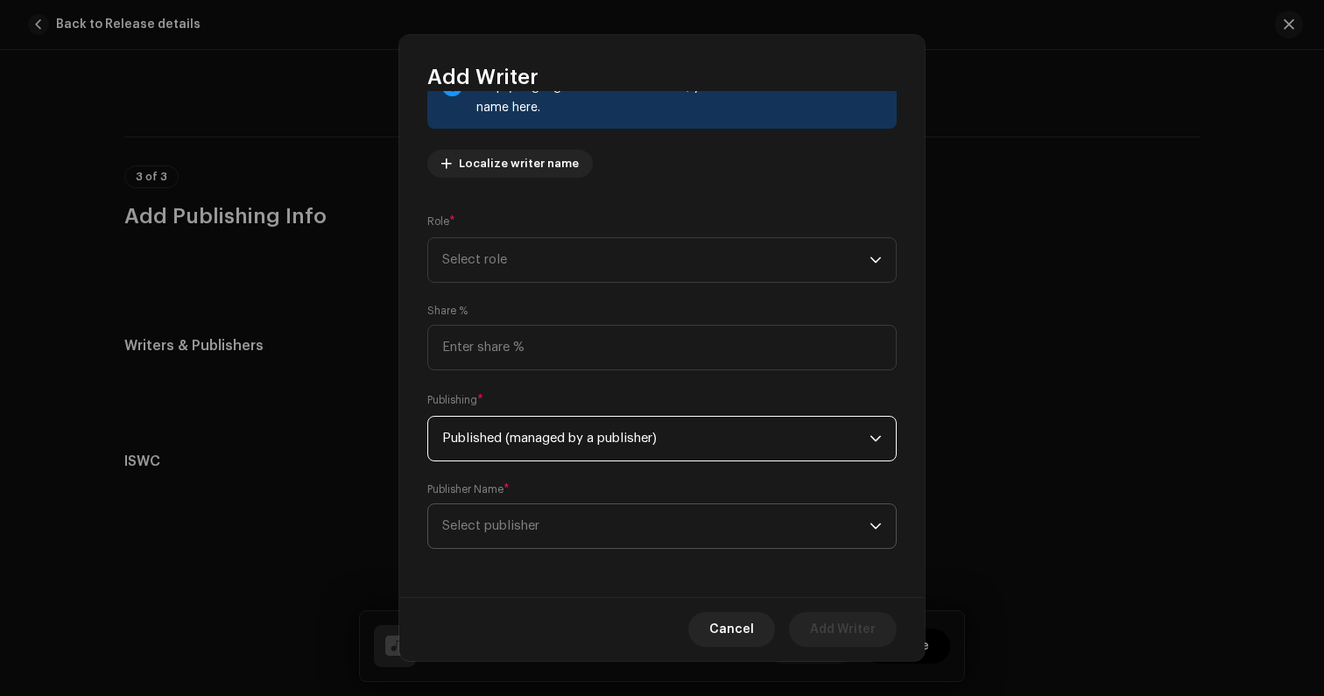  Describe the element at coordinates (468, 489) in the screenshot. I see `label: Publisher Name` at that location.